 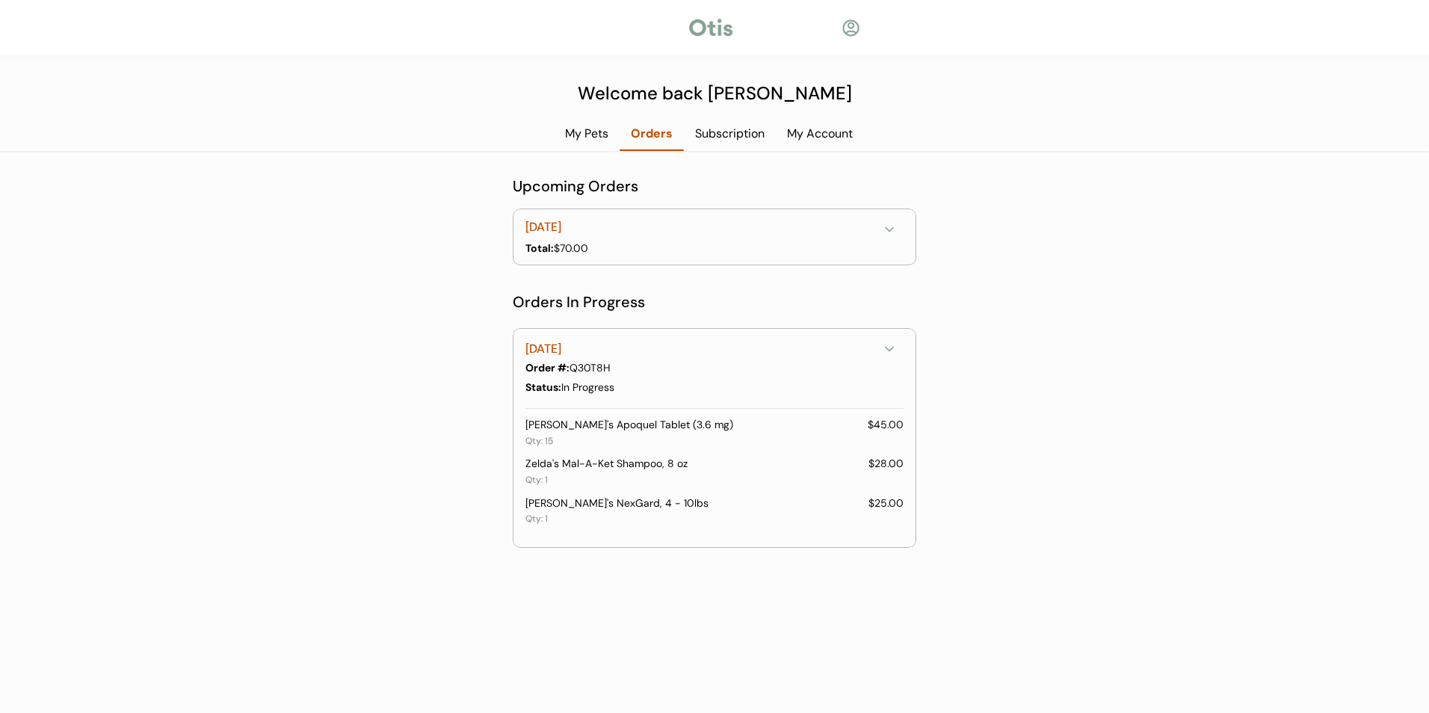 I want to click on div: $70.00, so click(x=713, y=248).